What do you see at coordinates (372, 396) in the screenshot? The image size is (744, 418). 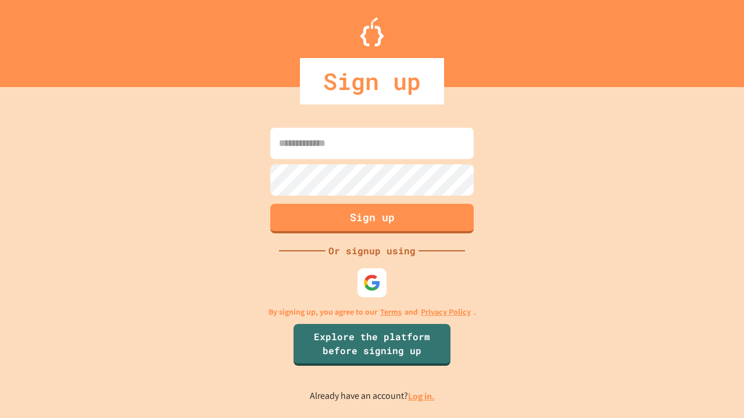 I see `p: Already have an account?` at bounding box center [372, 396].